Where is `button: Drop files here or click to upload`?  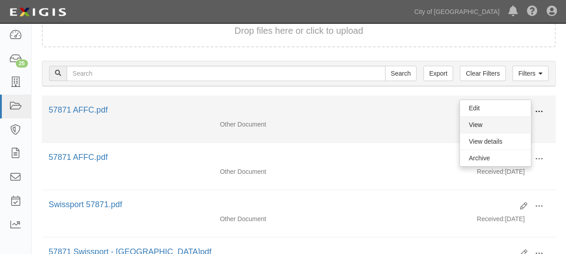 button: Drop files here or click to upload is located at coordinates (299, 31).